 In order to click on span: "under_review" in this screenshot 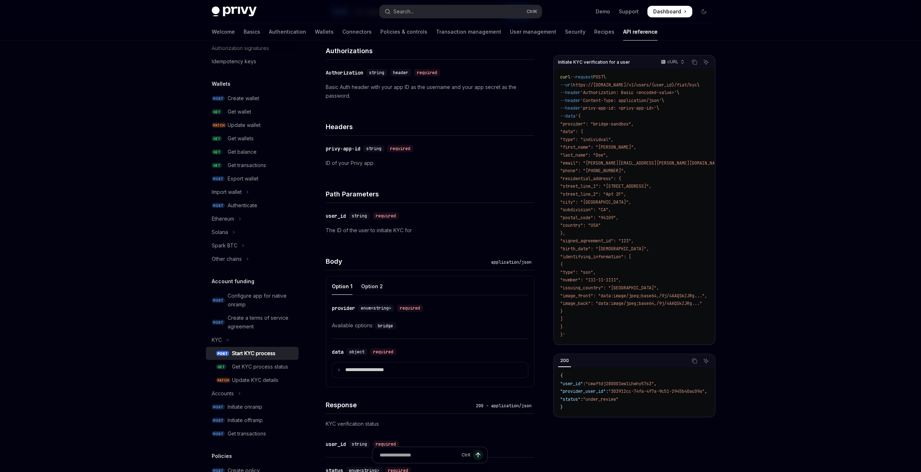, I will do `click(601, 400)`.